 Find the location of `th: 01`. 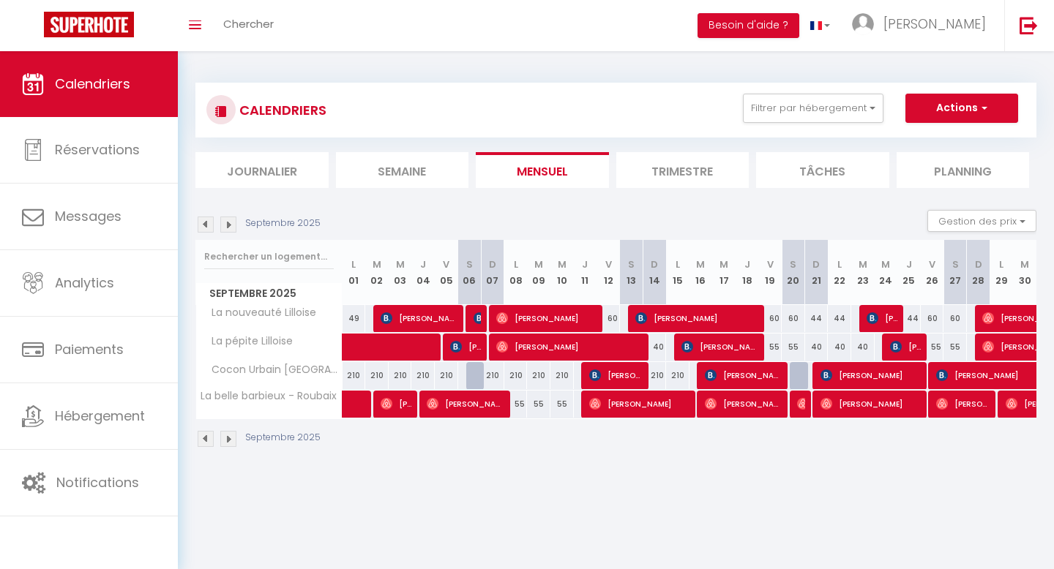

th: 01 is located at coordinates (354, 272).